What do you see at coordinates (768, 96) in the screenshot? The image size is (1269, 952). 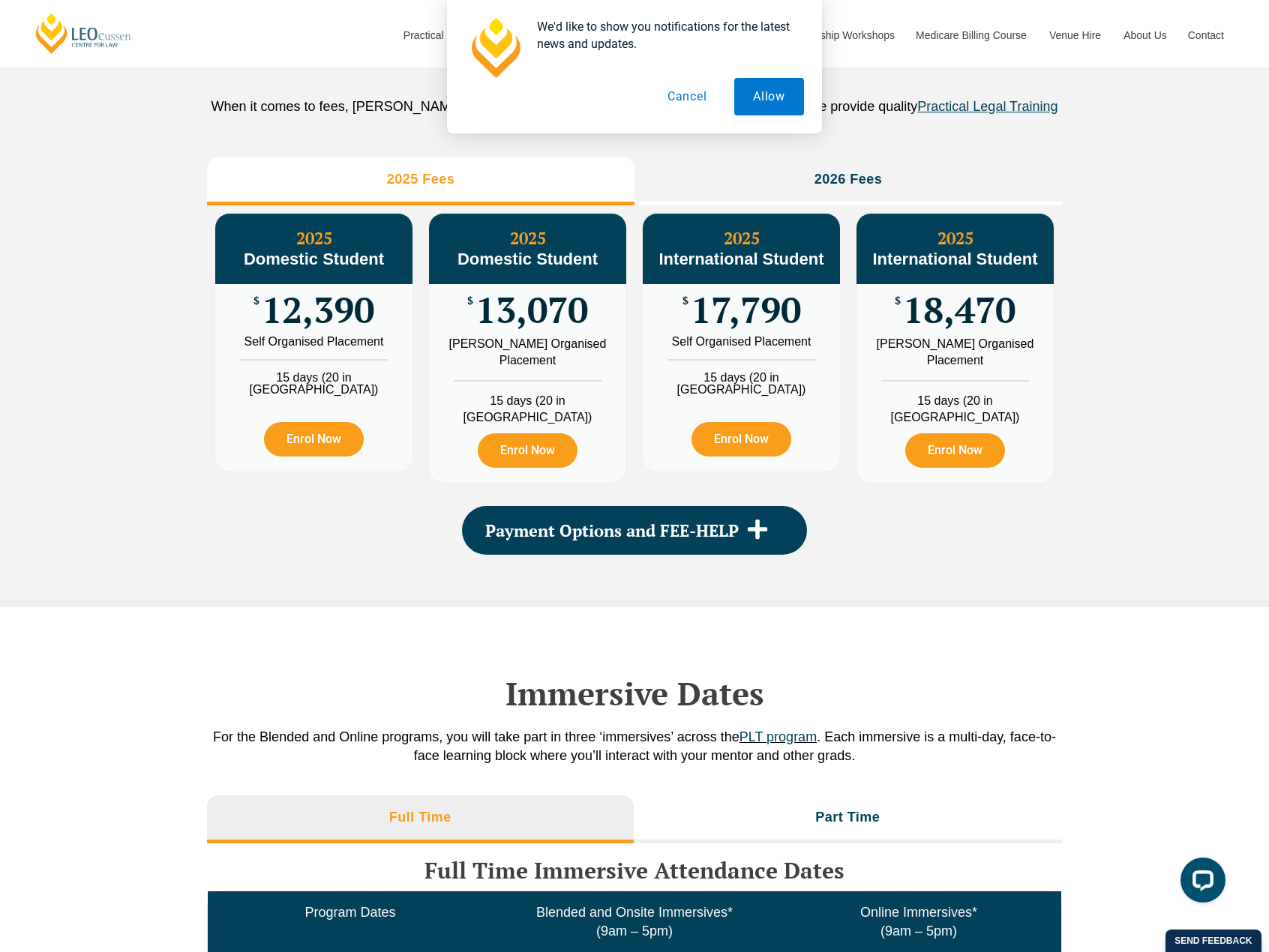 I see `button: Allow` at bounding box center [768, 96].